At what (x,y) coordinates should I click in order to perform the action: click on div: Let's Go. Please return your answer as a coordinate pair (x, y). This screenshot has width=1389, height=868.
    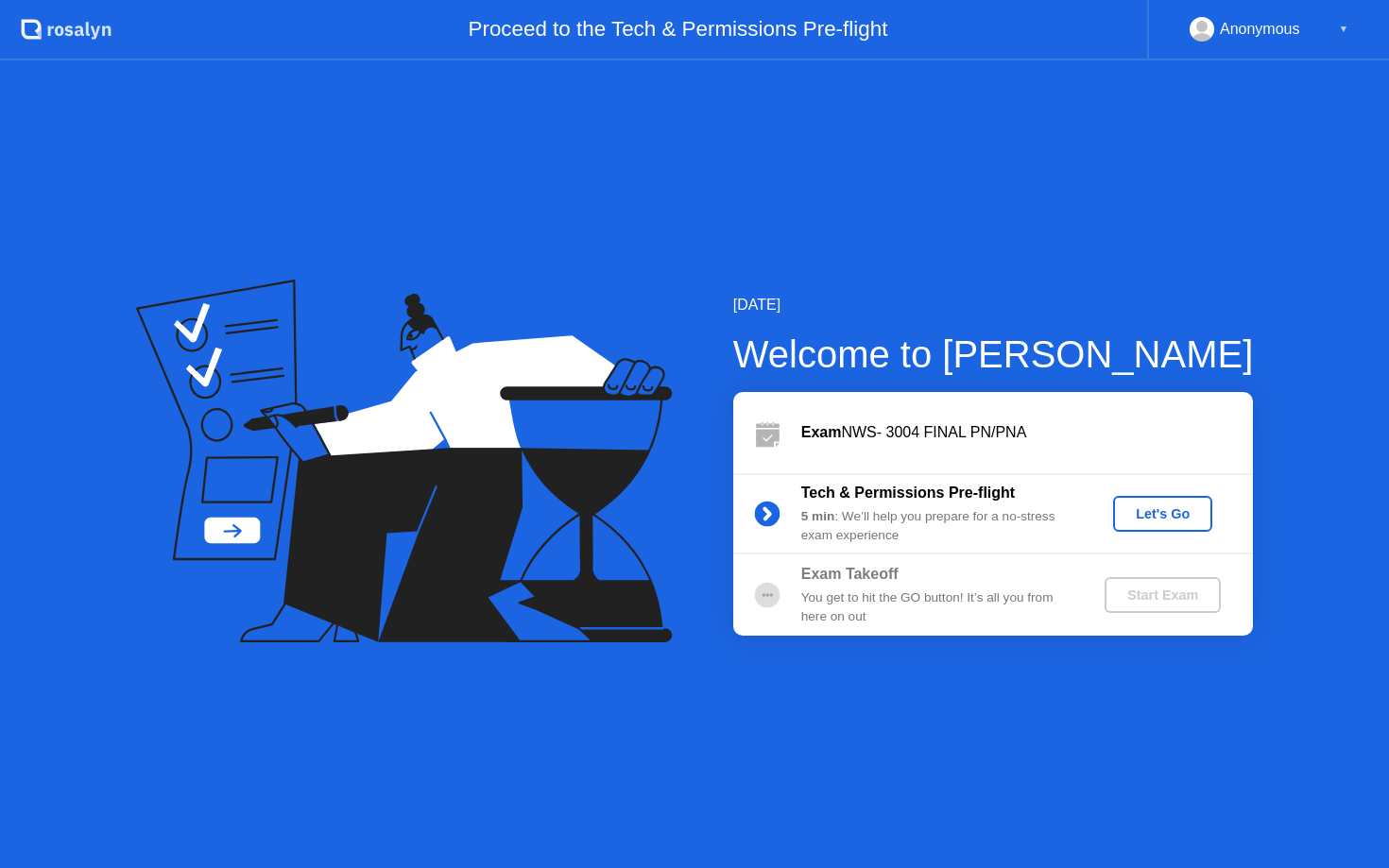
    Looking at the image, I should click on (1162, 514).